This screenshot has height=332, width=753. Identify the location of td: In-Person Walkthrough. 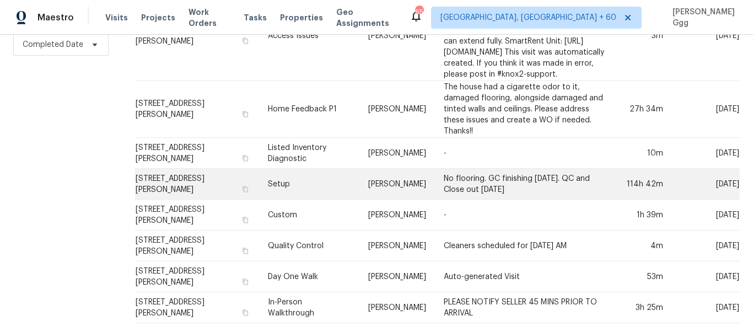
(309, 308).